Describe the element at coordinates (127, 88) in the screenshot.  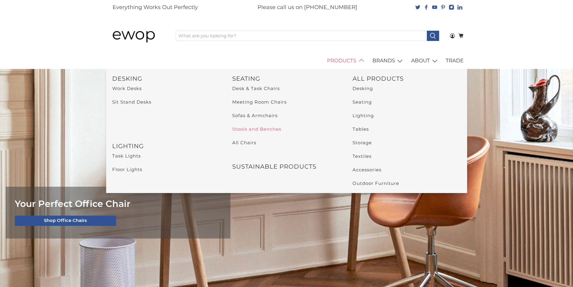
I see `a: Work Desks` at that location.